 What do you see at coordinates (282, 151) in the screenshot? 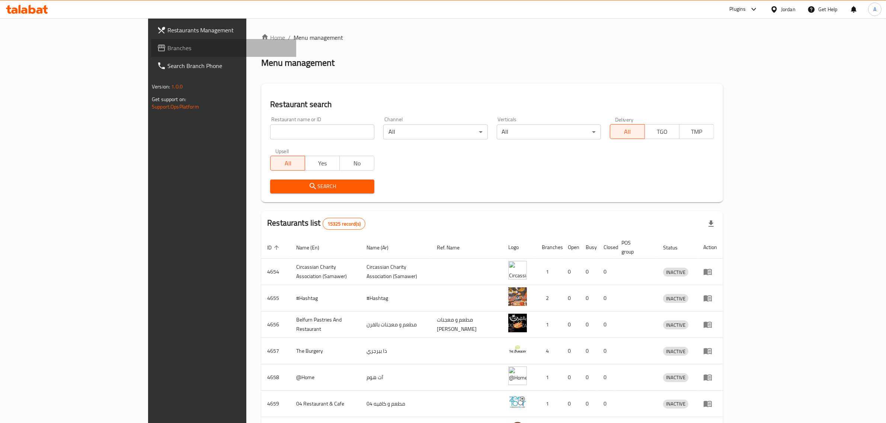
I see `label: Upsell` at bounding box center [282, 151].